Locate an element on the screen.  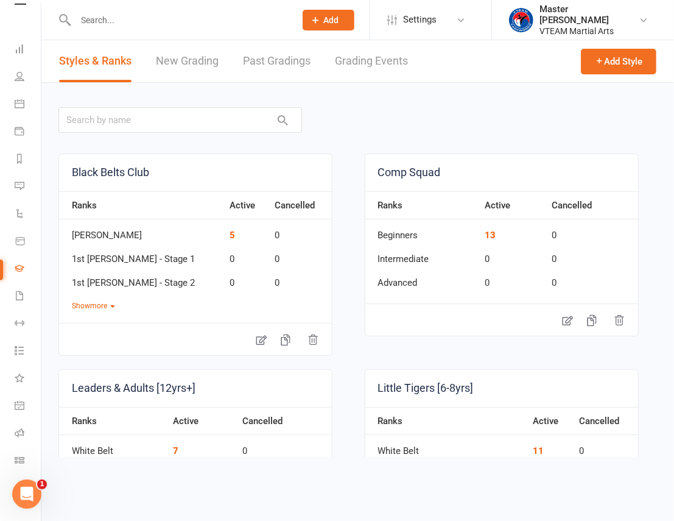
span: 1 is located at coordinates (42, 484).